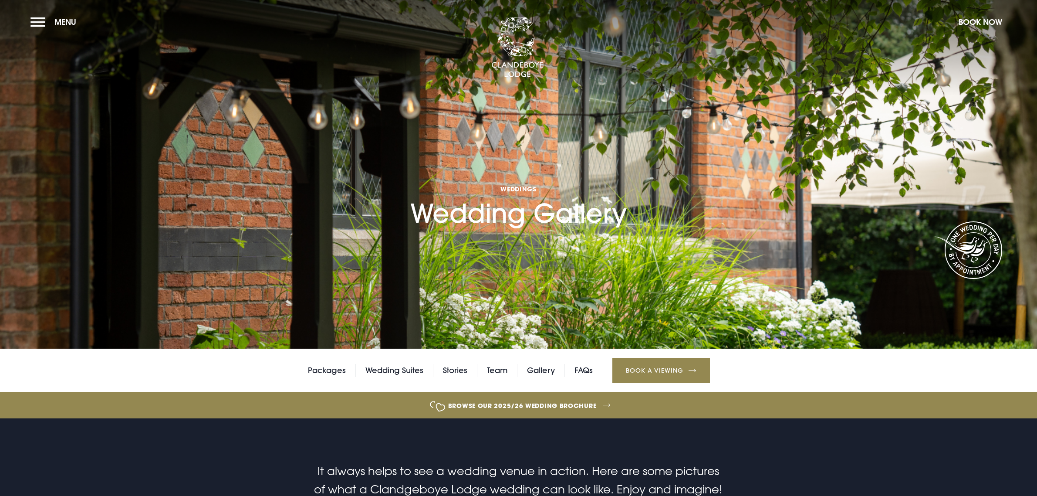 This screenshot has height=496, width=1037. I want to click on button: Book Now, so click(980, 22).